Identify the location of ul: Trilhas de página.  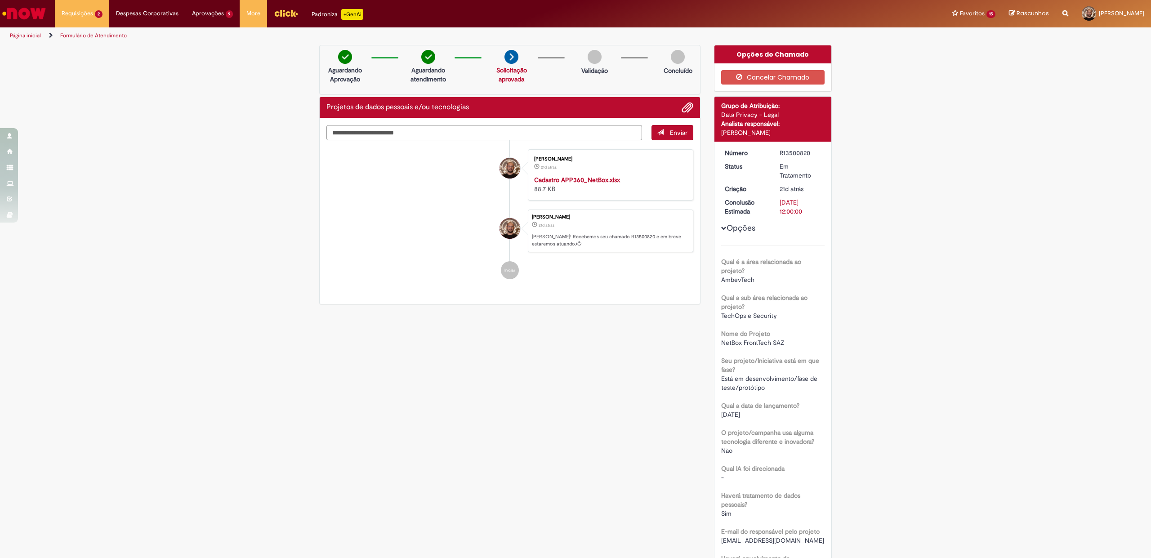
(384, 36).